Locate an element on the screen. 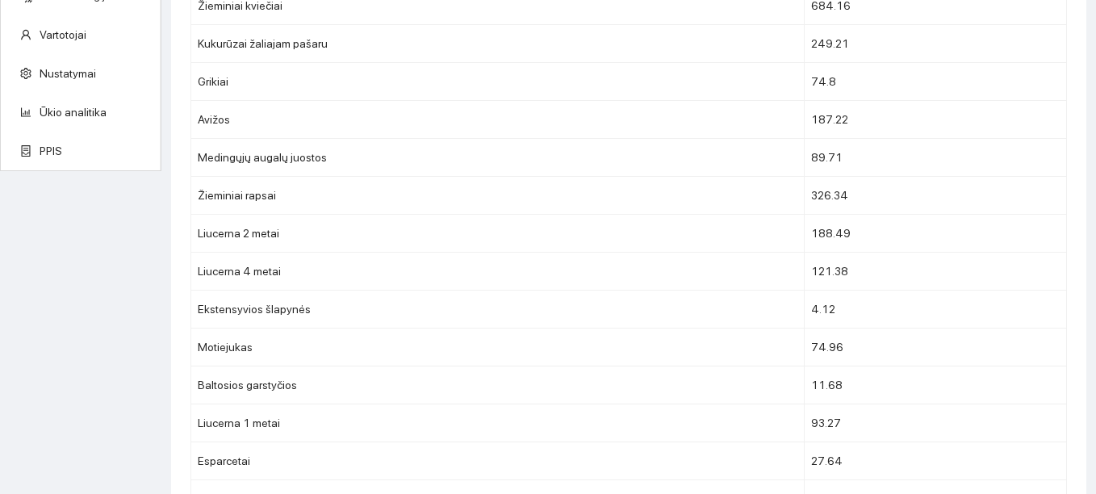 The image size is (1096, 494). td: Liucerna 1 metai is located at coordinates (498, 423).